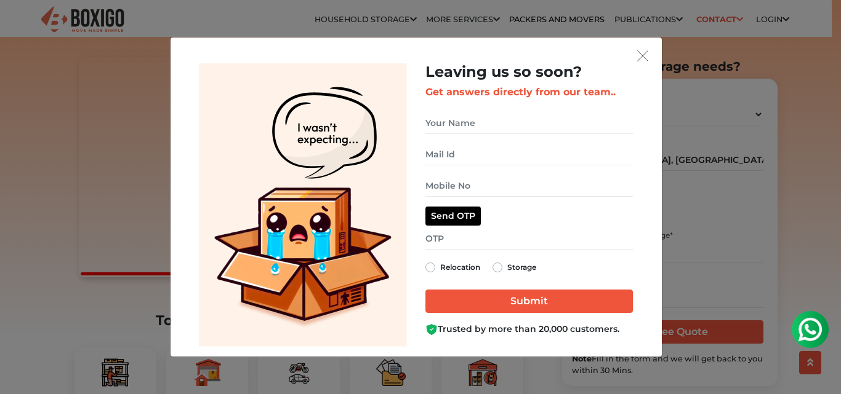 The image size is (841, 394). What do you see at coordinates (303, 205) in the screenshot?
I see `img: Lead Welcome Image` at bounding box center [303, 205].